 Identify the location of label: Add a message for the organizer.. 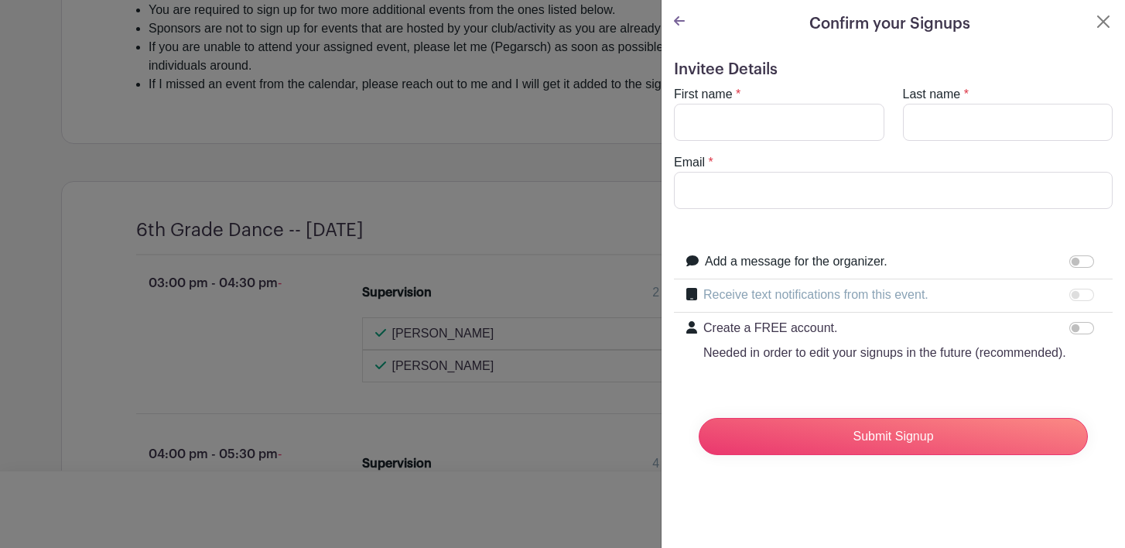
(796, 261).